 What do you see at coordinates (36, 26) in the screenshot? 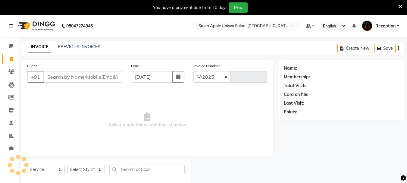
I see `img: logo` at bounding box center [36, 26].